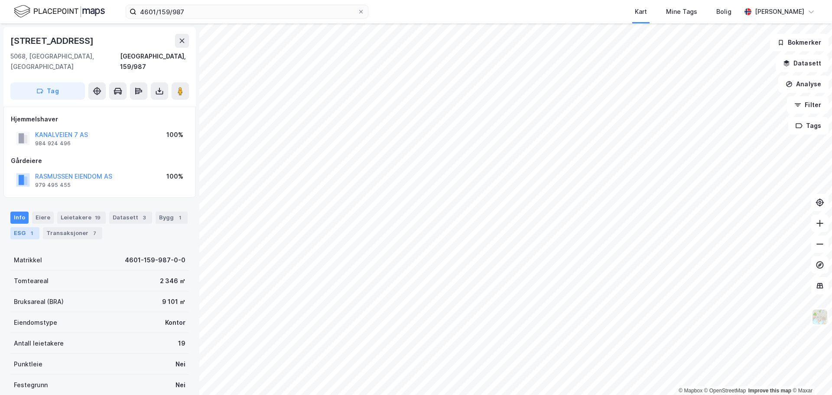 This screenshot has height=395, width=832. I want to click on input: Søk på adresse, matrikkel, gårdeiere, leietakere eller personer, so click(247, 12).